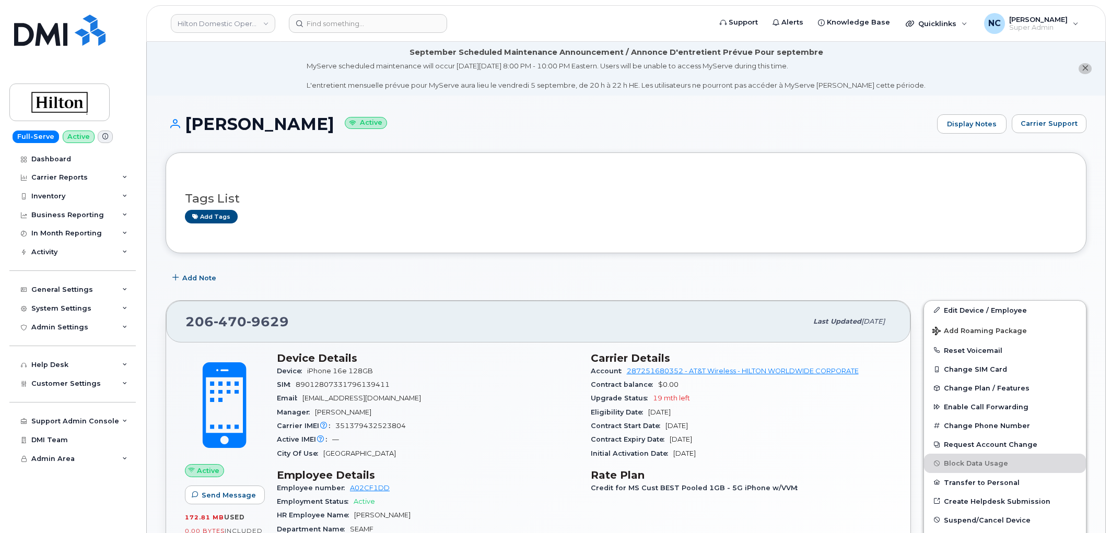 The image size is (1111, 533). I want to click on a: Add tags, so click(211, 216).